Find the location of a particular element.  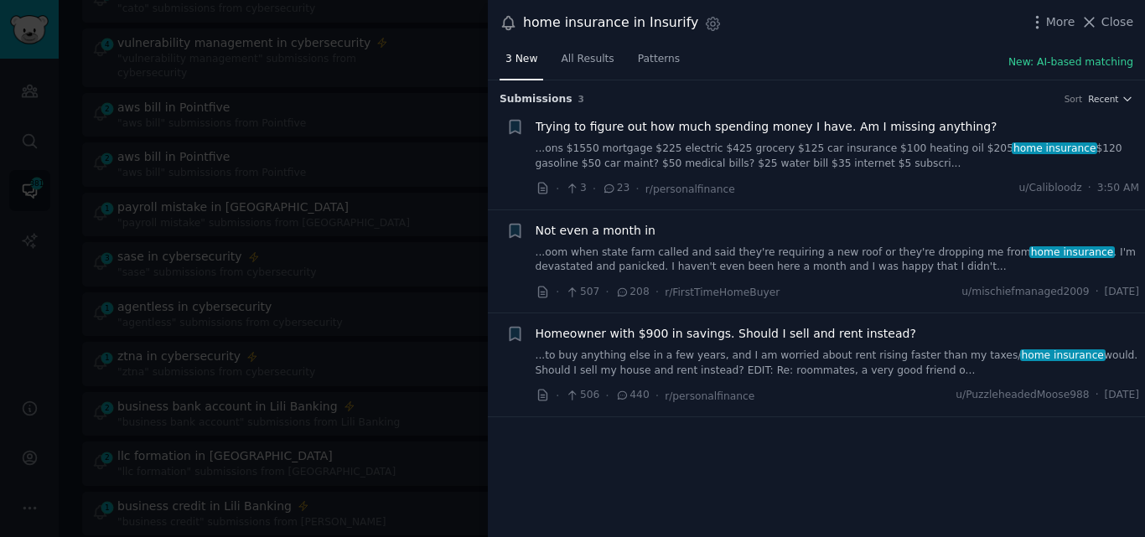

span: 3 New is located at coordinates (522, 60).